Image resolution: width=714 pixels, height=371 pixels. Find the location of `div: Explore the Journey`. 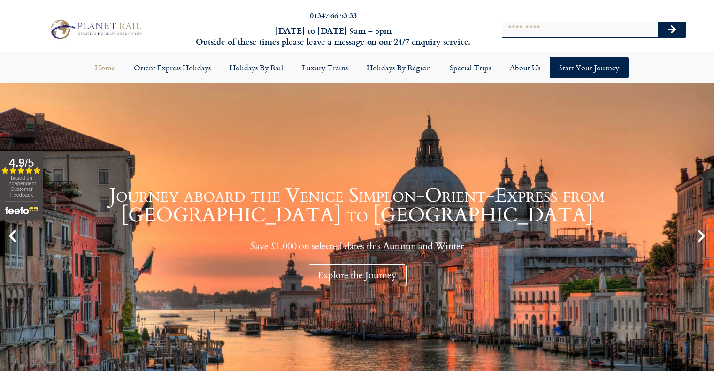

div: Explore the Journey is located at coordinates (357, 275).